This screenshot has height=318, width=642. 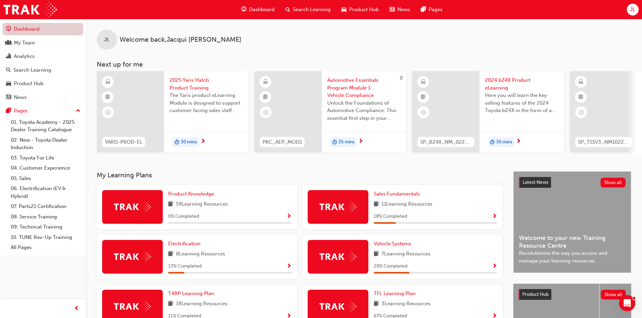 What do you see at coordinates (45, 192) in the screenshot?
I see `a: 06. Electrification (EV & Hybrid)` at bounding box center [45, 192].